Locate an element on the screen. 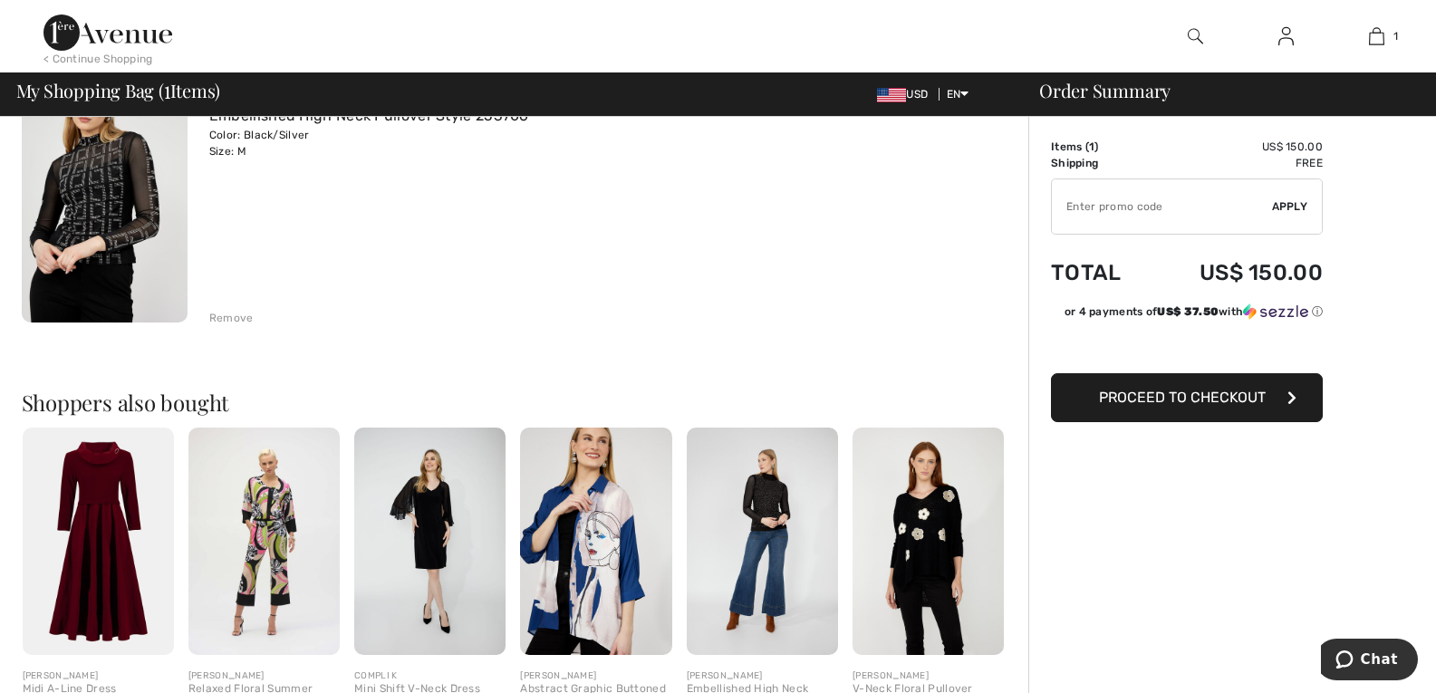  img: Embellished High Neck Pullover Style 253706 is located at coordinates (104, 198).